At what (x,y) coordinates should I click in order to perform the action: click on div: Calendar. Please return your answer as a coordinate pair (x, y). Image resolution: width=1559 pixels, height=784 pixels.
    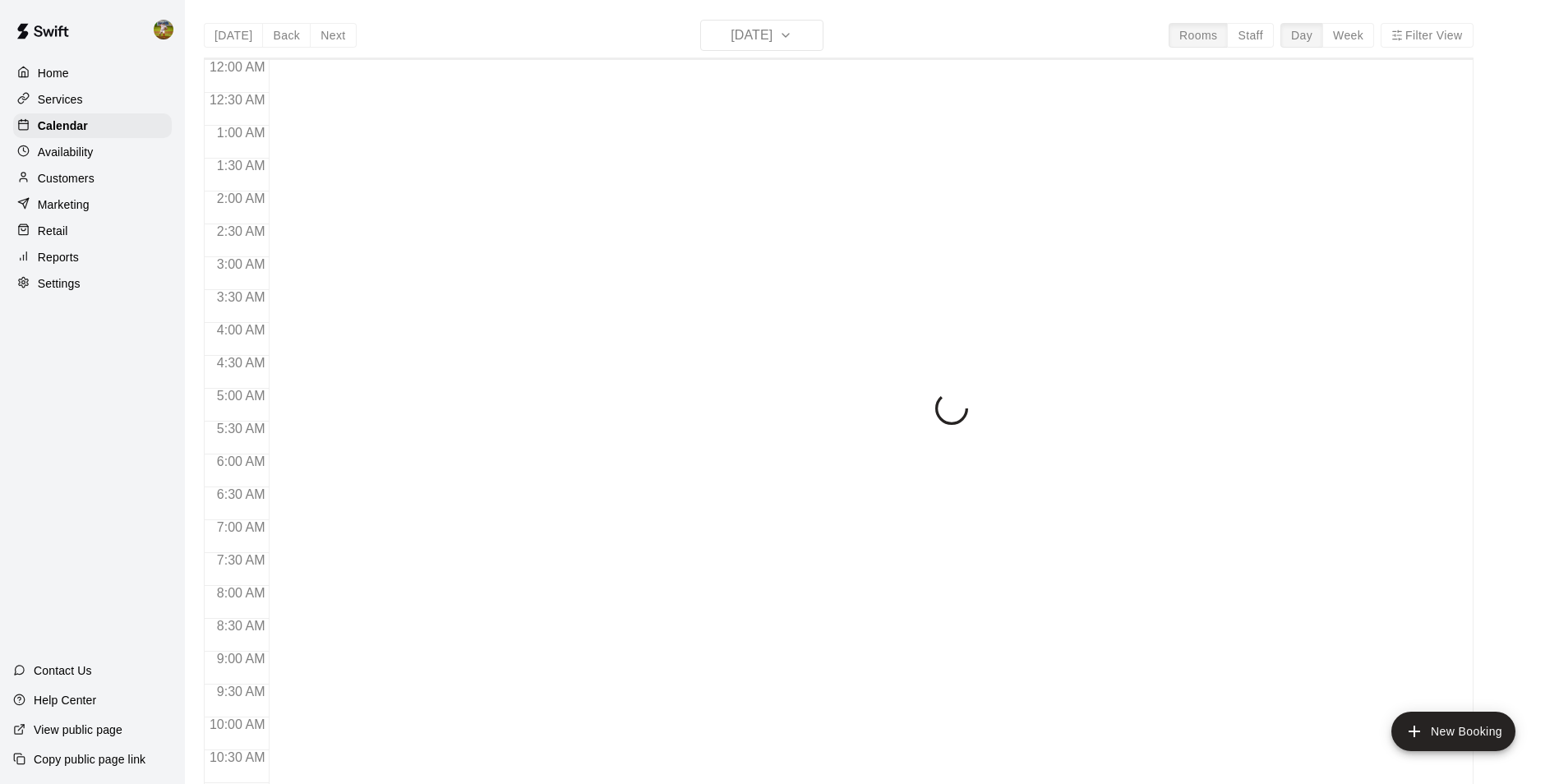
    Looking at the image, I should click on (92, 125).